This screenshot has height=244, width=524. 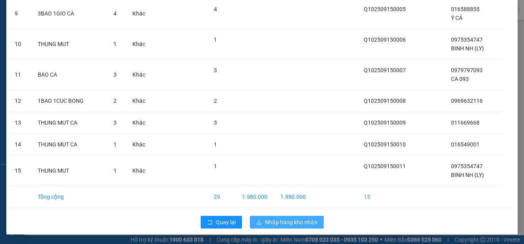 I want to click on span: Q102509150011, so click(x=385, y=166).